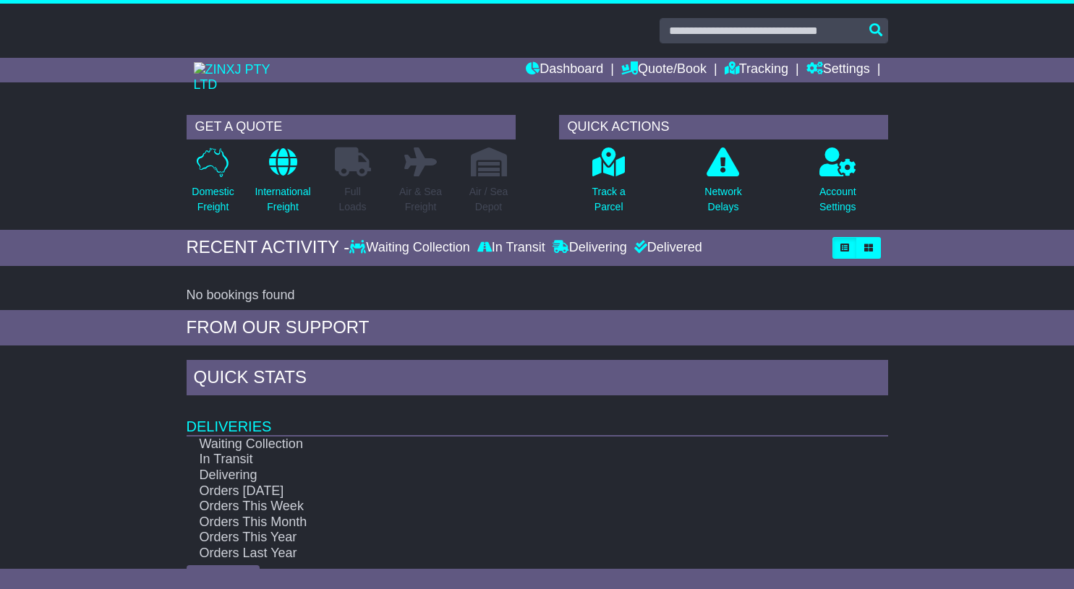 This screenshot has height=589, width=1074. I want to click on div: Quick Stats, so click(537, 380).